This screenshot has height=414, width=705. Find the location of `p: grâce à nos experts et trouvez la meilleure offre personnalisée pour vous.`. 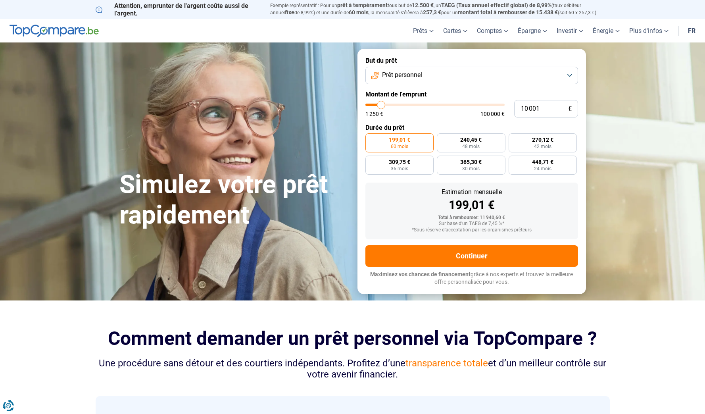

p: grâce à nos experts et trouvez la meilleure offre personnalisée pour vous. is located at coordinates (472, 278).